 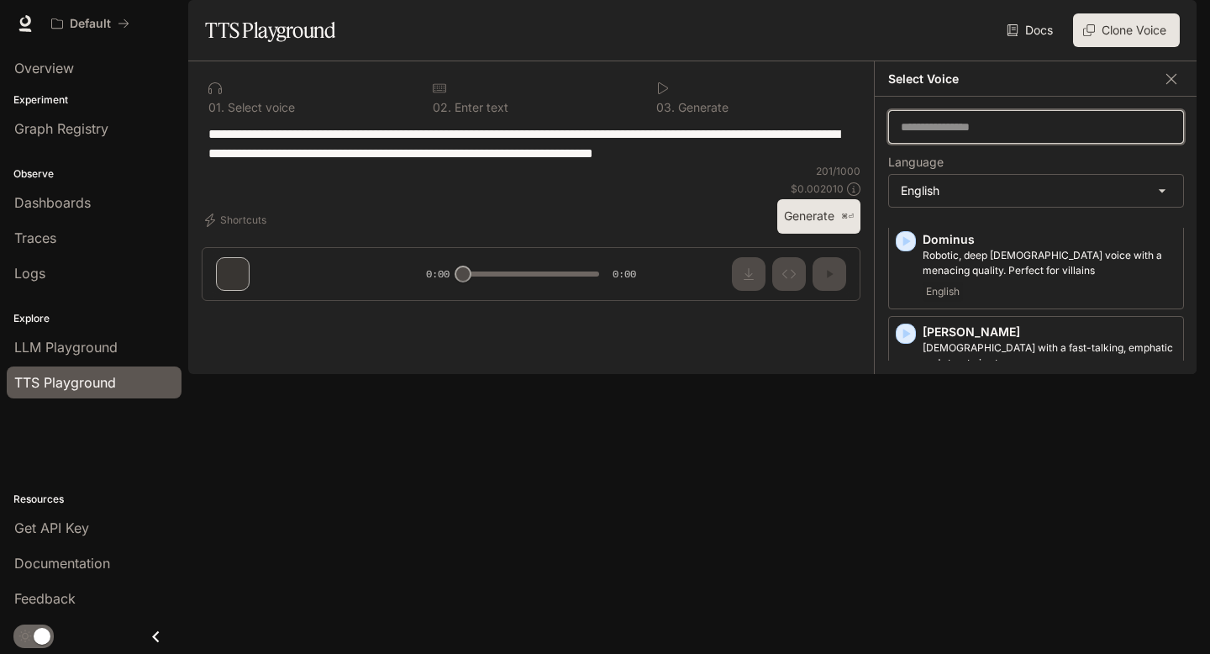 What do you see at coordinates (916, 162) in the screenshot?
I see `p: Language` at bounding box center [916, 162].